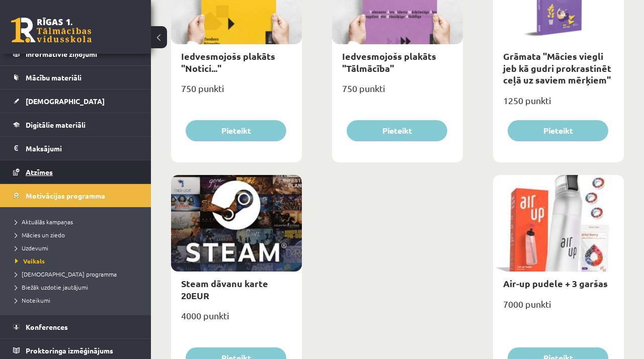 Image resolution: width=644 pixels, height=359 pixels. I want to click on a: Konferences, so click(75, 327).